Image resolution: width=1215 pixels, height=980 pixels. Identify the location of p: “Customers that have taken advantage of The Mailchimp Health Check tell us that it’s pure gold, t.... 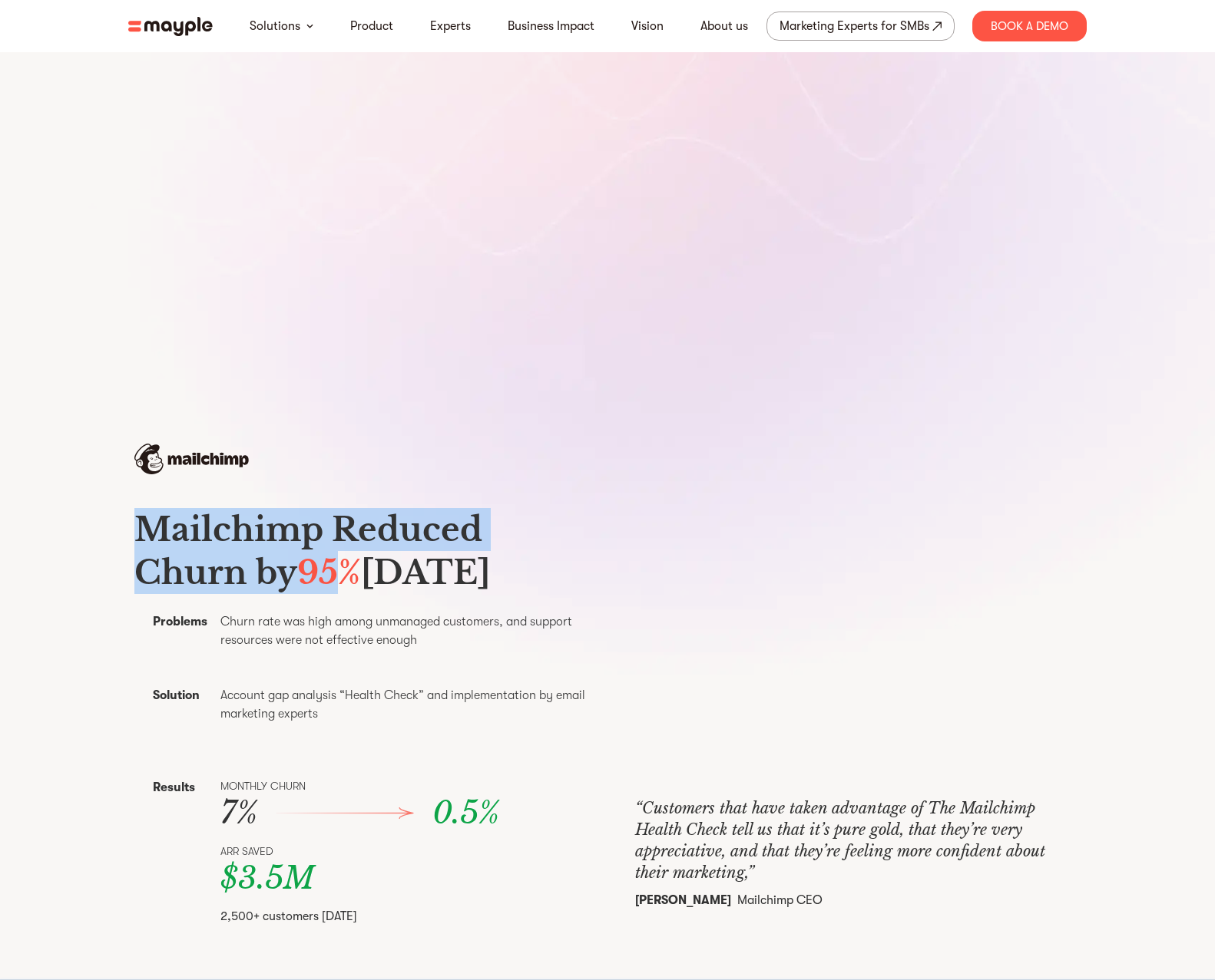
(858, 840).